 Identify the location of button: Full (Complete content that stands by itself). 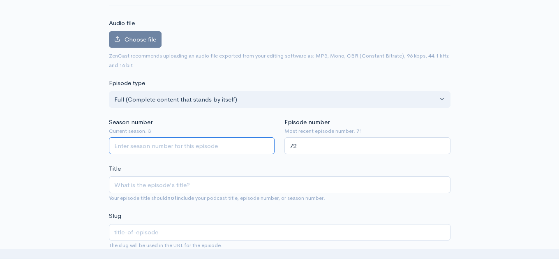
(279, 99).